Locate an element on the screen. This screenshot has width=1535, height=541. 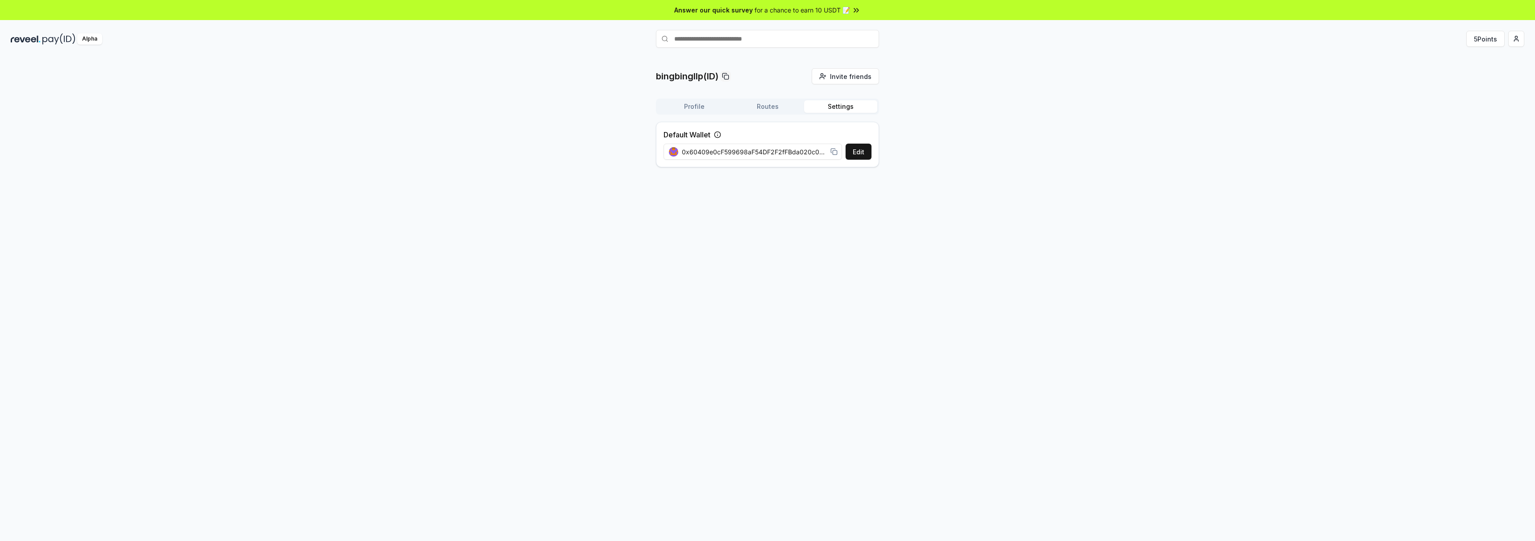
label: Default Wallet is located at coordinates (687, 135).